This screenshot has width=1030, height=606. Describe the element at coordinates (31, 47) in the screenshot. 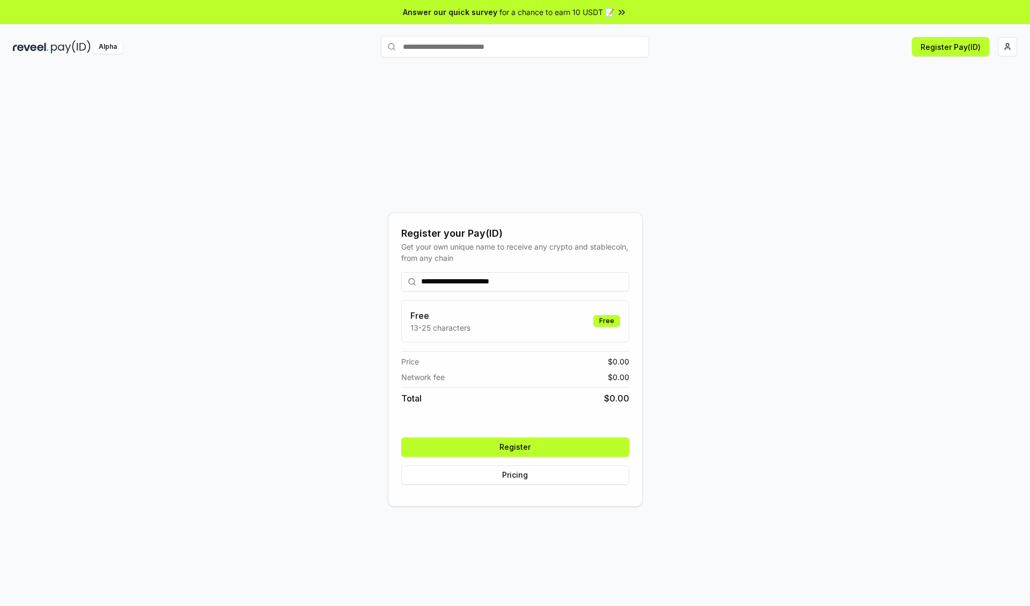

I see `img: reveel_dark` at that location.